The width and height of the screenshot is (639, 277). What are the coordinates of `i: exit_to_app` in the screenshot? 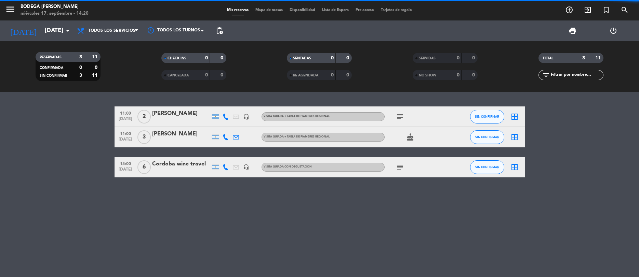 It's located at (587, 10).